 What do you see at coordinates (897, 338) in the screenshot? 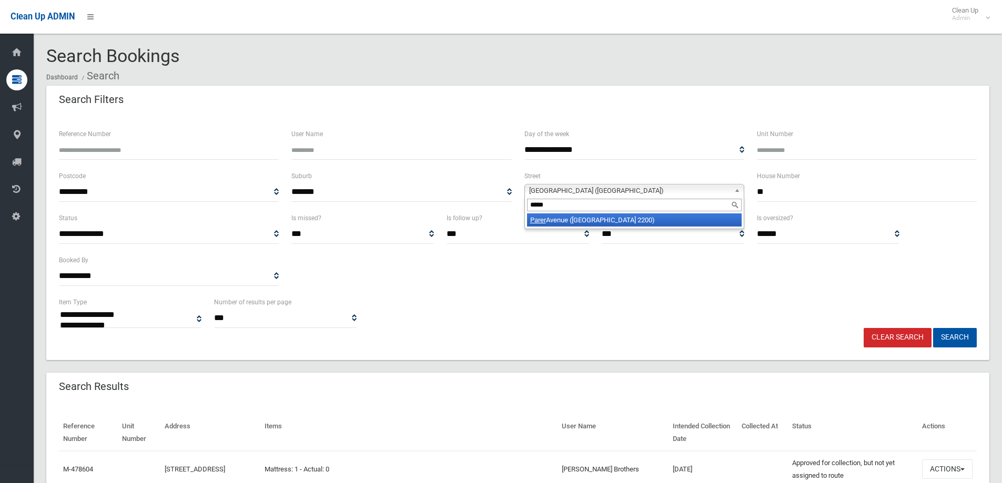
I see `a: Clear Search` at bounding box center [897, 338].